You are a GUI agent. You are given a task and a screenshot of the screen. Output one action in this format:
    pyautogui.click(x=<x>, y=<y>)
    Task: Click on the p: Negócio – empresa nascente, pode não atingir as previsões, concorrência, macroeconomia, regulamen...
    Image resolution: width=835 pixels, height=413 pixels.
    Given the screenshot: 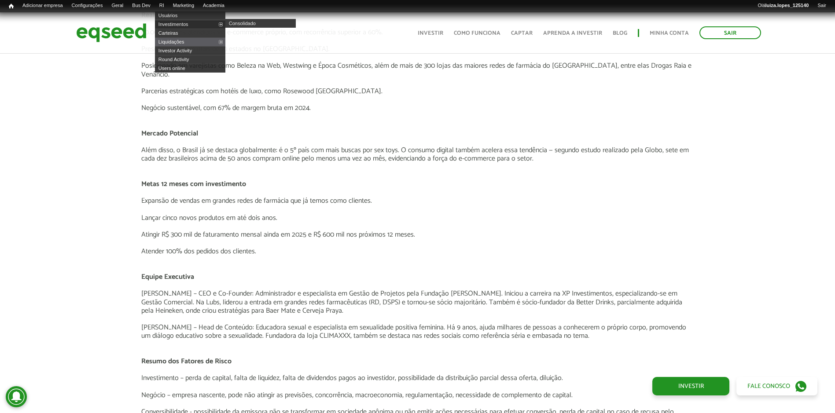 What is the action you would take?
    pyautogui.click(x=417, y=395)
    